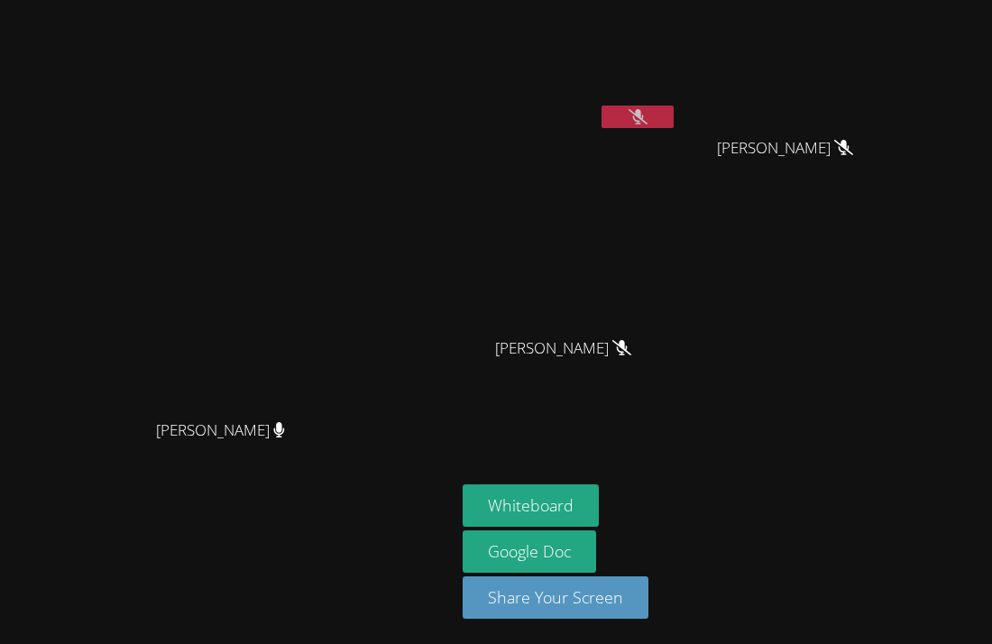  What do you see at coordinates (530, 505) in the screenshot?
I see `button: Whiteboard` at bounding box center [530, 505].